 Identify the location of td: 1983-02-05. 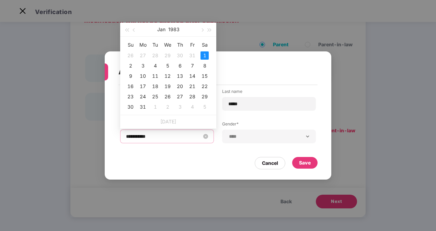
(205, 107).